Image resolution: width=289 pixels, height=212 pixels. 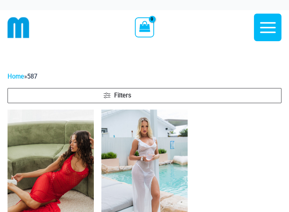 What do you see at coordinates (18, 28) in the screenshot?
I see `img: cropped mm emblem` at bounding box center [18, 28].